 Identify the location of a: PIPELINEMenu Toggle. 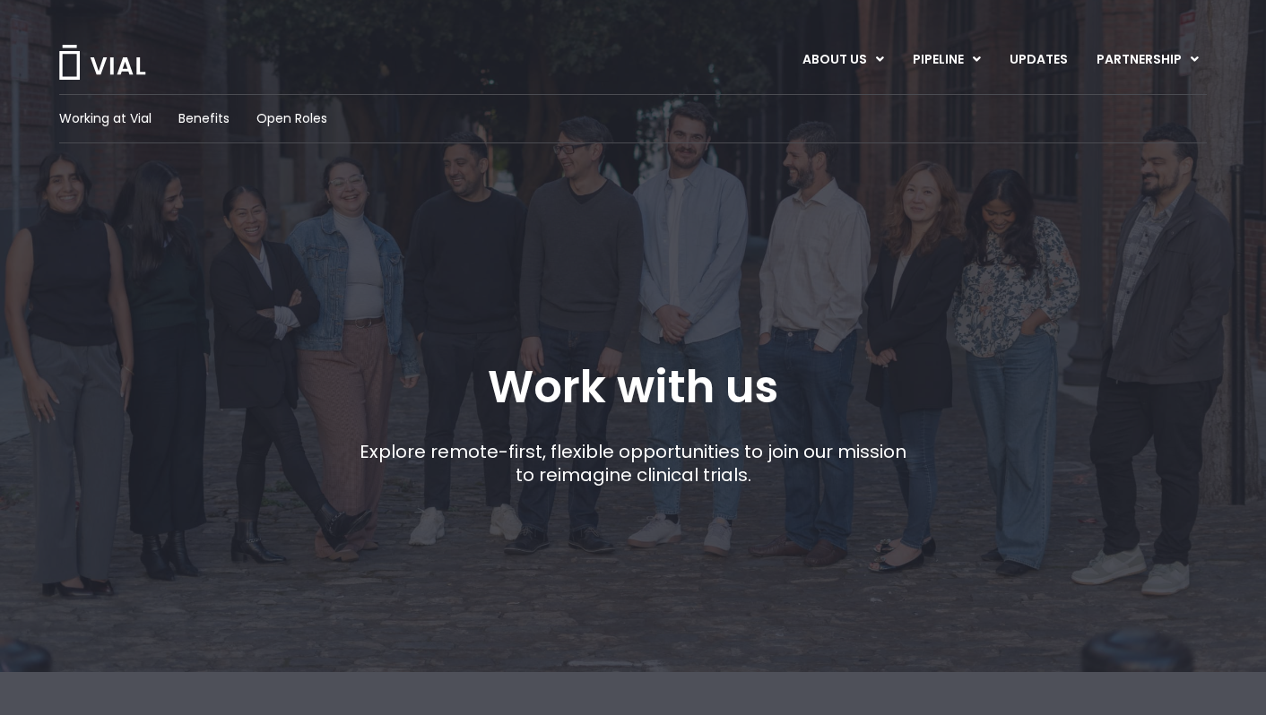
(946, 60).